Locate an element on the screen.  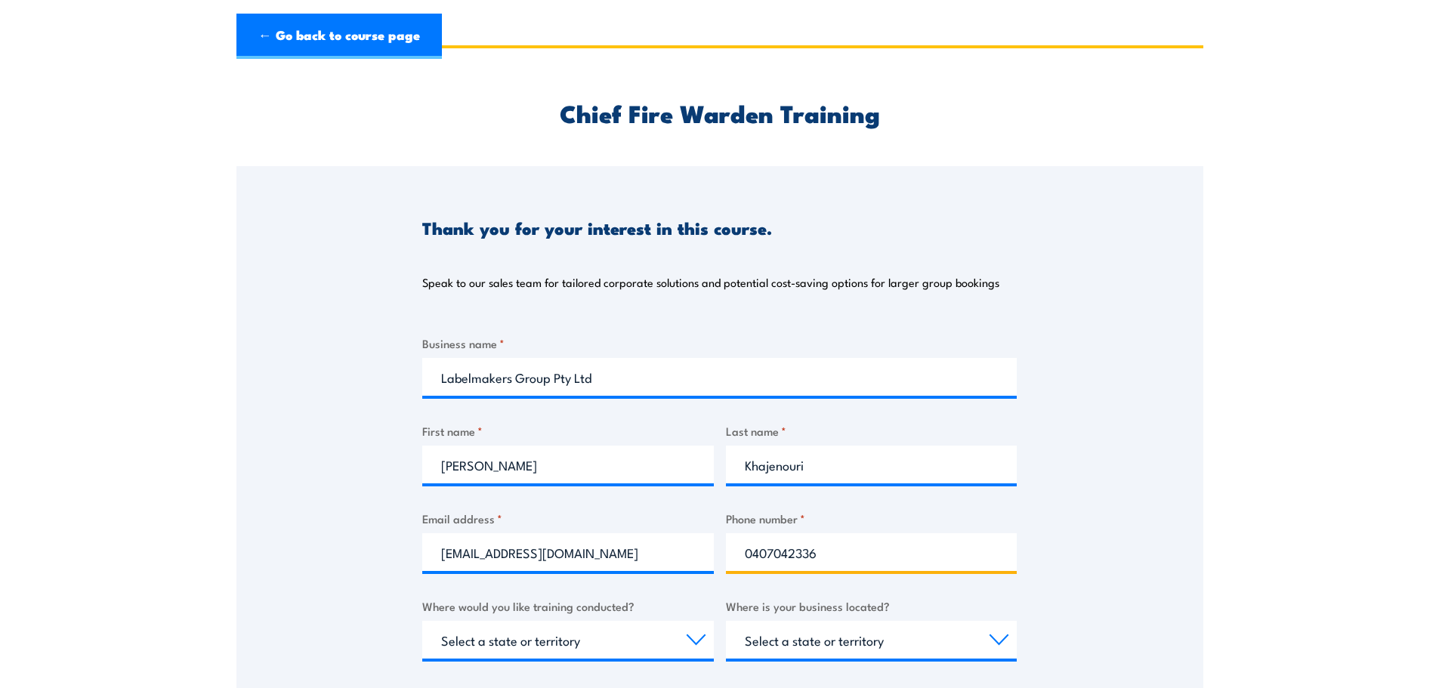
h2: Chief Fire Warden Training is located at coordinates (719, 113).